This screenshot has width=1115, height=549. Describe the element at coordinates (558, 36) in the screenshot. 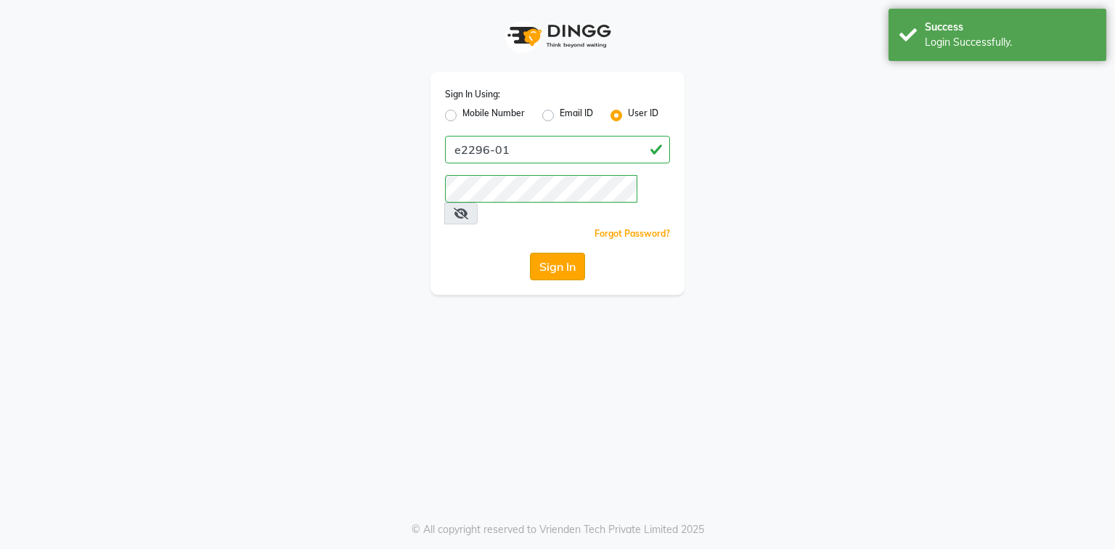

I see `img: logo1.svg` at that location.